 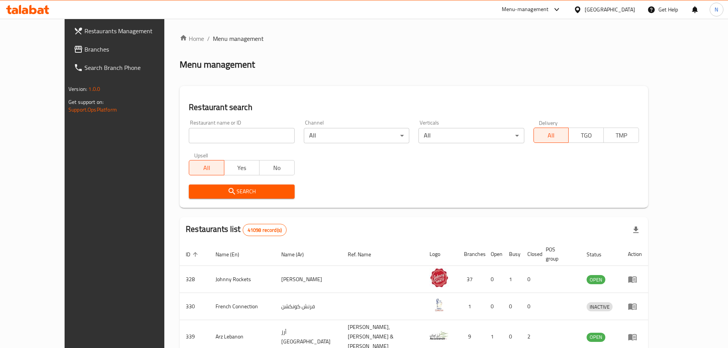 What do you see at coordinates (86, 102) in the screenshot?
I see `span: Get support on:` at bounding box center [86, 102].